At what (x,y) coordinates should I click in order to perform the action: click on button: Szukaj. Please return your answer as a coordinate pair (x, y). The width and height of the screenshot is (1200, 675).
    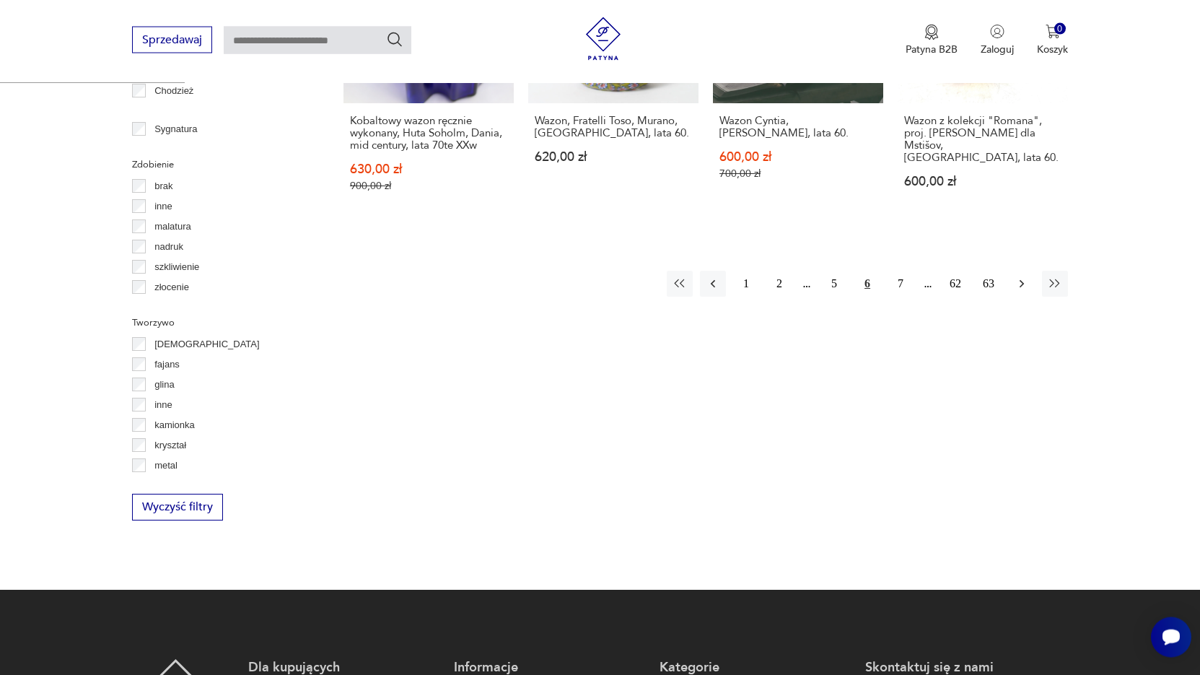
    Looking at the image, I should click on (395, 40).